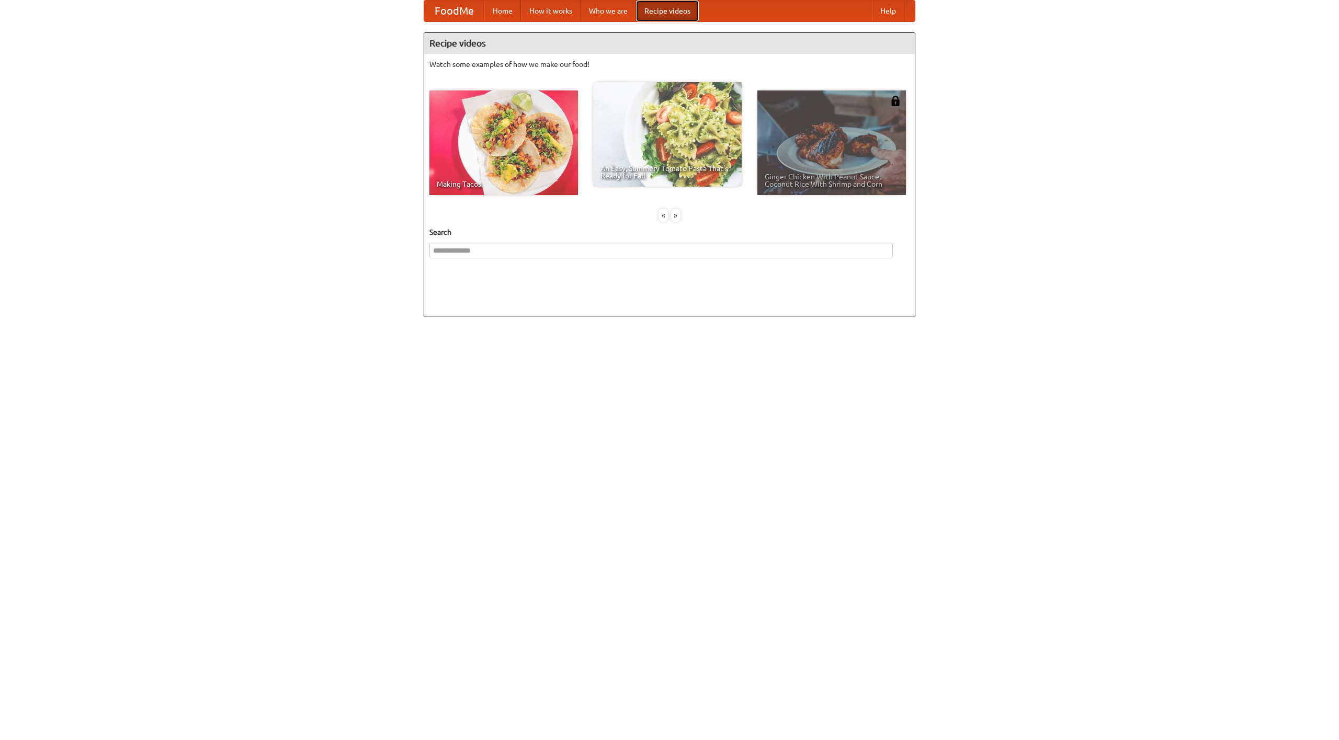  What do you see at coordinates (667, 134) in the screenshot?
I see `a: An Easy, Summery Tomato Pasta That's Ready for Fall` at bounding box center [667, 134].